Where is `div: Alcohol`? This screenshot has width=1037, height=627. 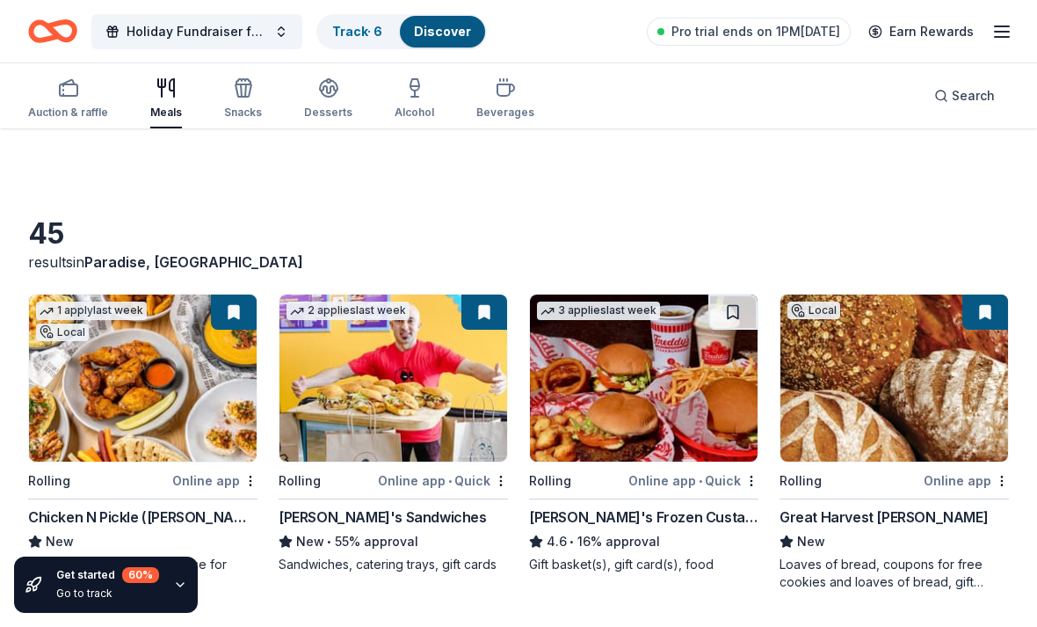
div: Alcohol is located at coordinates (414, 113).